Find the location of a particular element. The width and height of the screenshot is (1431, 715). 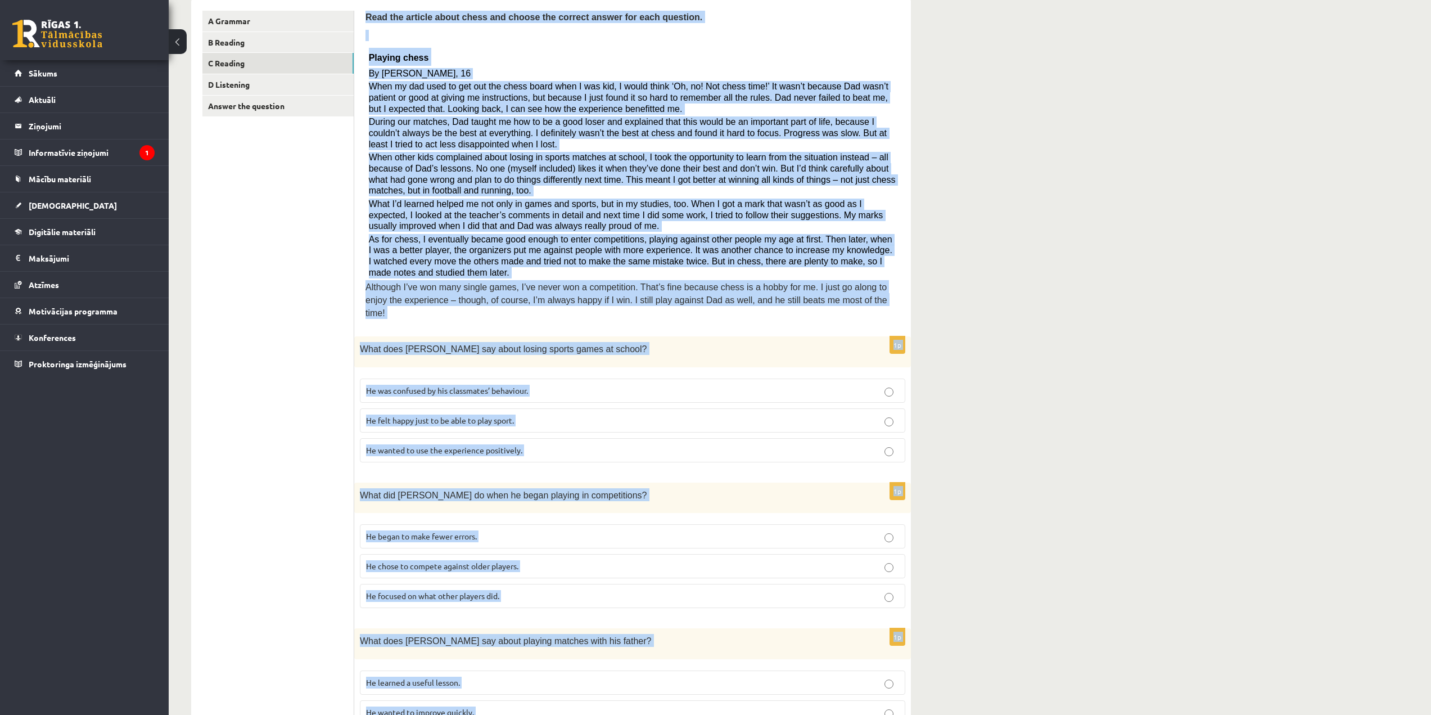

span: Proktoringa izmēģinājums is located at coordinates (78, 364).